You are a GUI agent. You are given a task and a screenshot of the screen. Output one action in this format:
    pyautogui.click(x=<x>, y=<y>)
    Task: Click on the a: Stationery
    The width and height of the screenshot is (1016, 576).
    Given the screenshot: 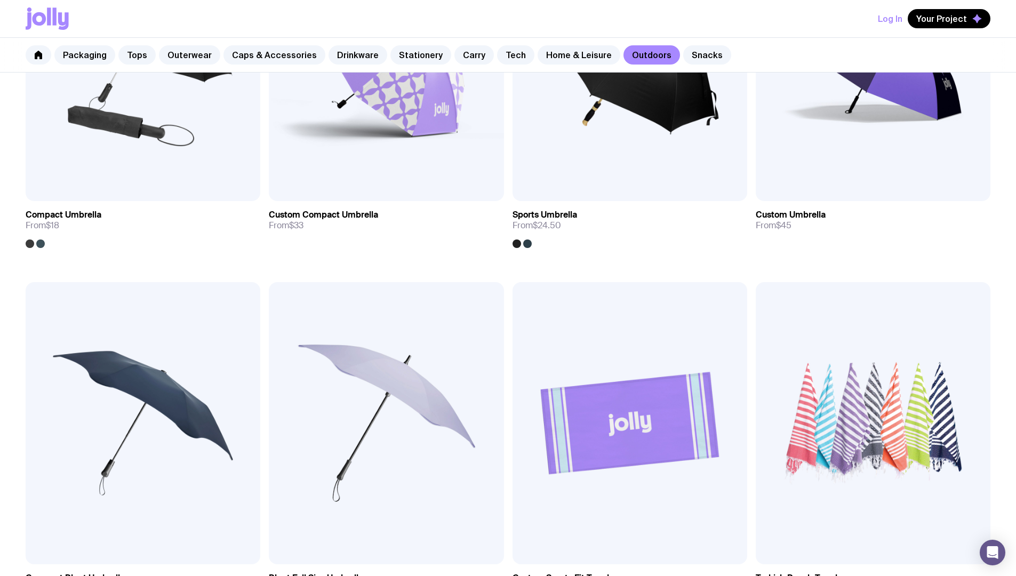 What is the action you would take?
    pyautogui.click(x=421, y=55)
    